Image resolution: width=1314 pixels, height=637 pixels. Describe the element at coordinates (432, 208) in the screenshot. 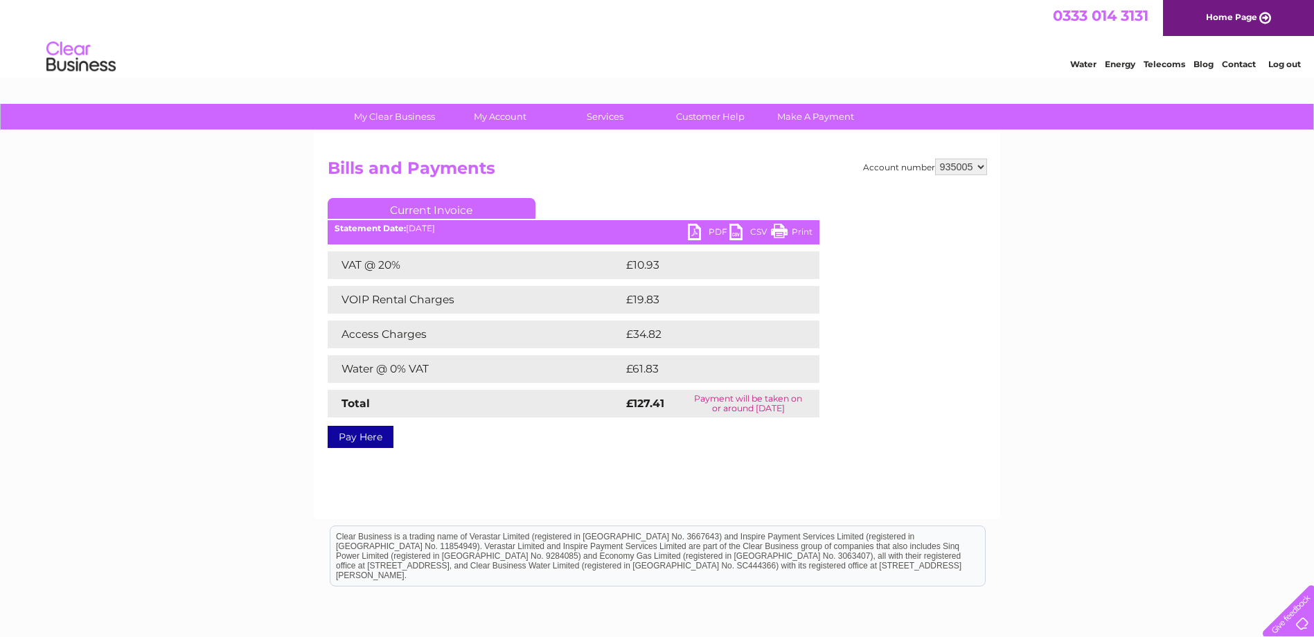

I see `a: Current Invoice` at that location.